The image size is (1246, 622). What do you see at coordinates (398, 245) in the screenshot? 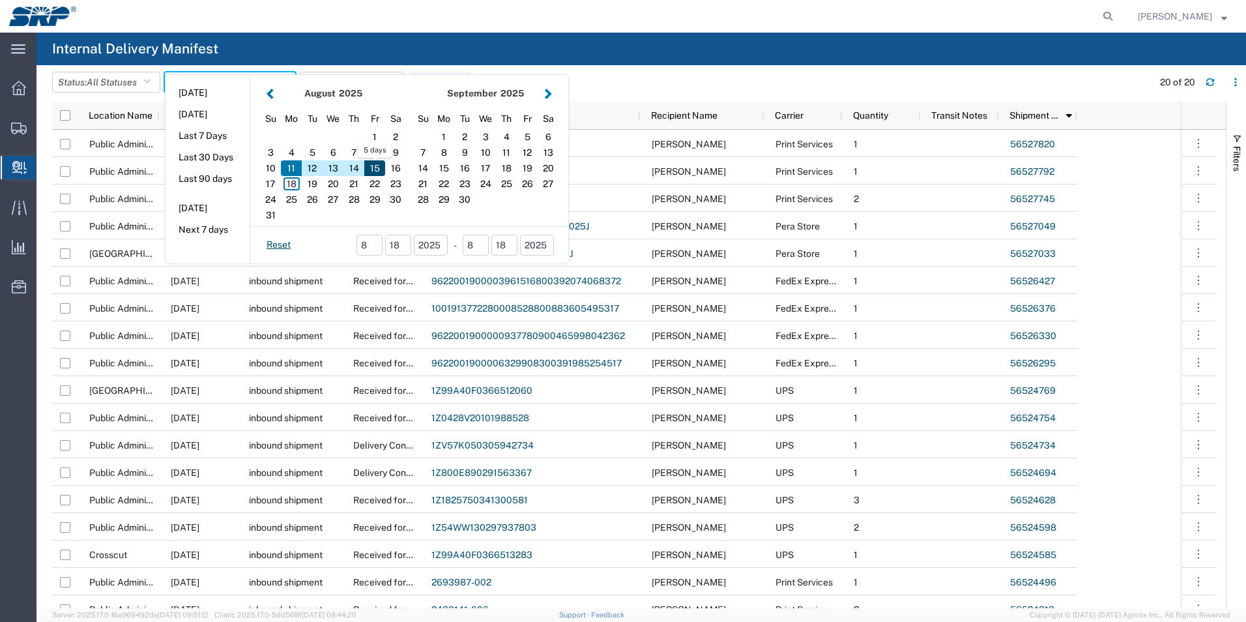
I see `input: dd` at bounding box center [398, 245].